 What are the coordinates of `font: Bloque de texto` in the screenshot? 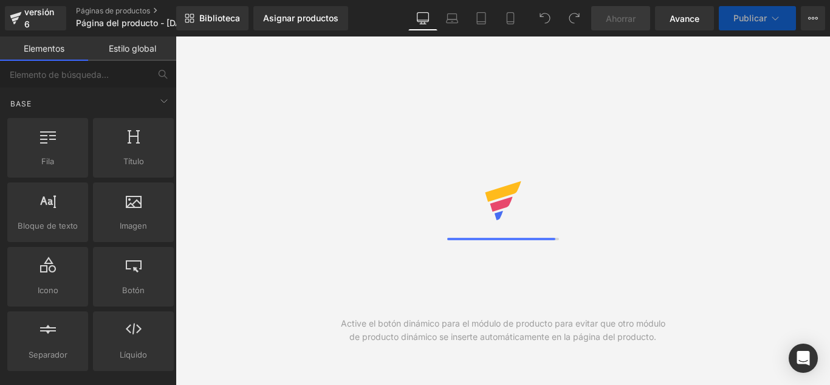 It's located at (47, 225).